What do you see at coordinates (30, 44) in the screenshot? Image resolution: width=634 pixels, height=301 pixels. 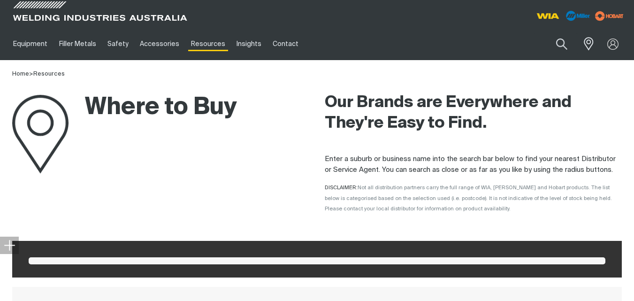 I see `a: Equipment` at bounding box center [30, 44].